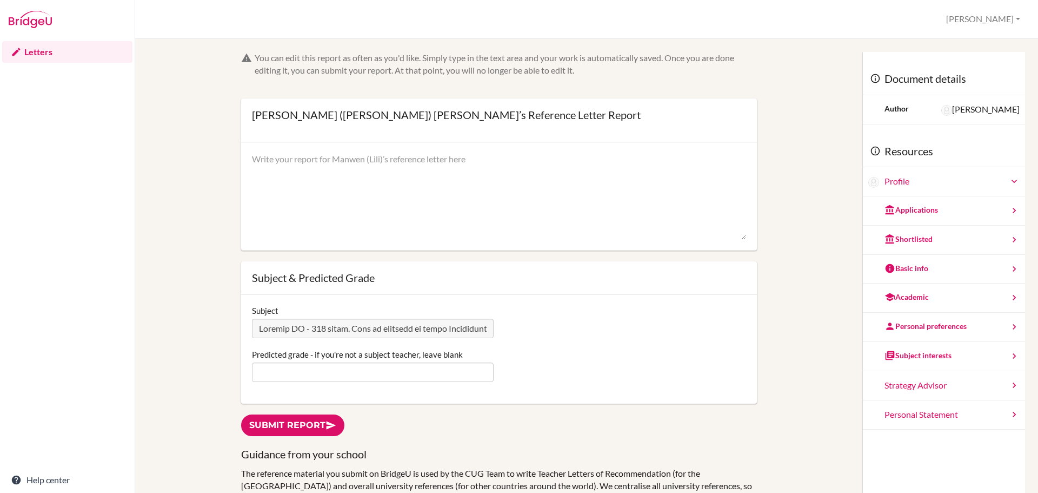 This screenshot has height=493, width=1038. Describe the element at coordinates (944, 415) in the screenshot. I see `a: Personal Statement` at that location.